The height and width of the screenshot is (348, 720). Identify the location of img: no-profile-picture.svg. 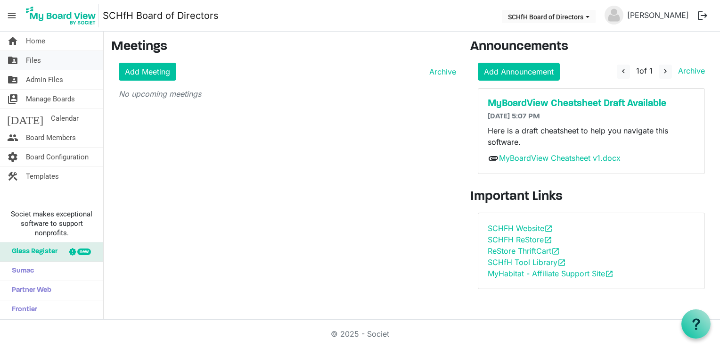
(614, 15).